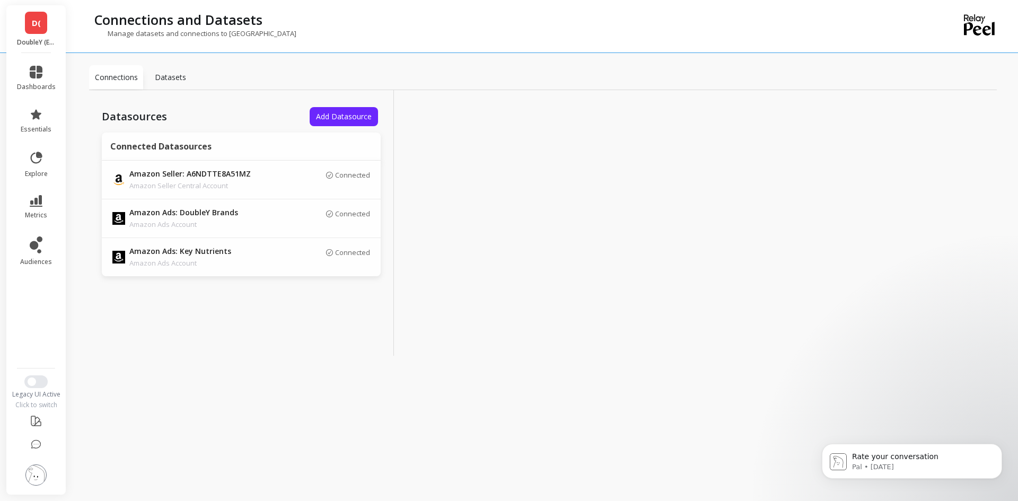 Image resolution: width=1018 pixels, height=501 pixels. I want to click on span: explore, so click(36, 174).